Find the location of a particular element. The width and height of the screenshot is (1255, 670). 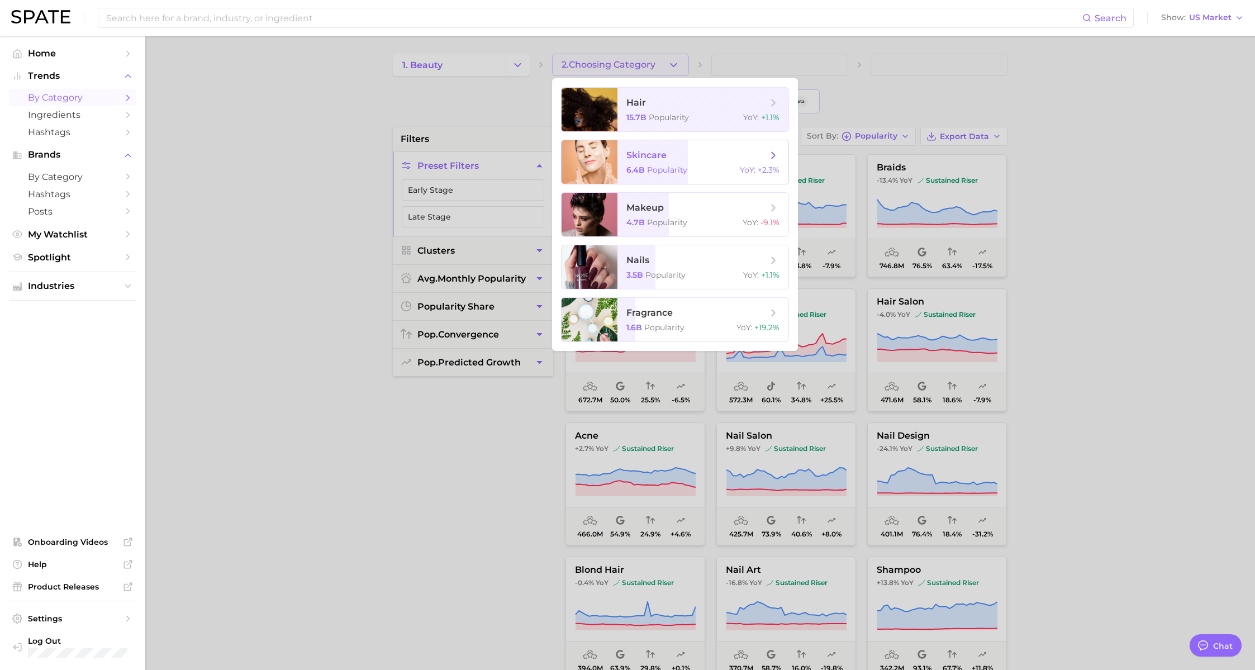

span: fragrance is located at coordinates (649, 312).